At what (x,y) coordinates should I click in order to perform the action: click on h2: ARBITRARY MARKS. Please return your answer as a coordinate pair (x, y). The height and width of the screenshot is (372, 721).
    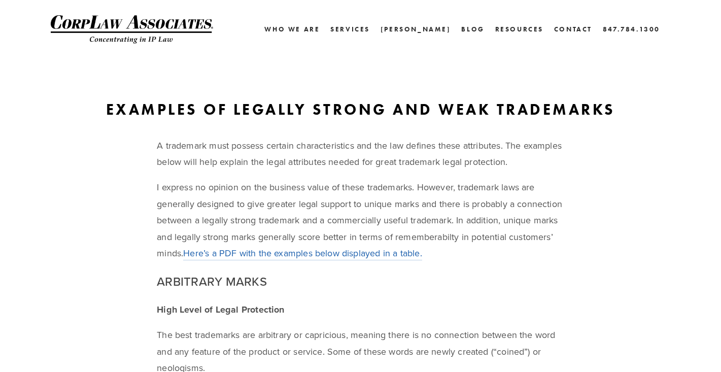
    Looking at the image, I should click on (360, 281).